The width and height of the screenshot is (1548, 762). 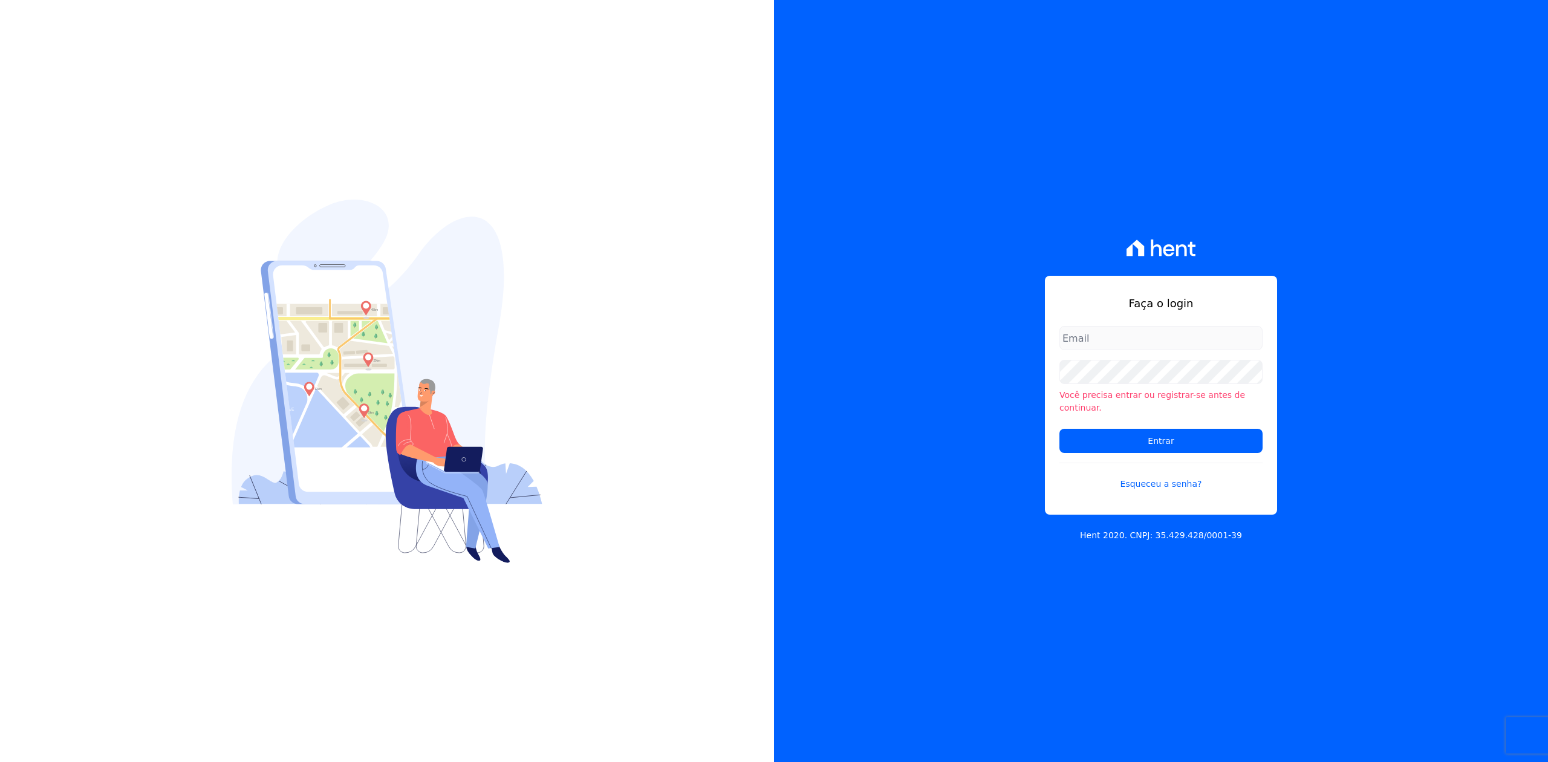 What do you see at coordinates (1161, 441) in the screenshot?
I see `input: Entrar` at bounding box center [1161, 441].